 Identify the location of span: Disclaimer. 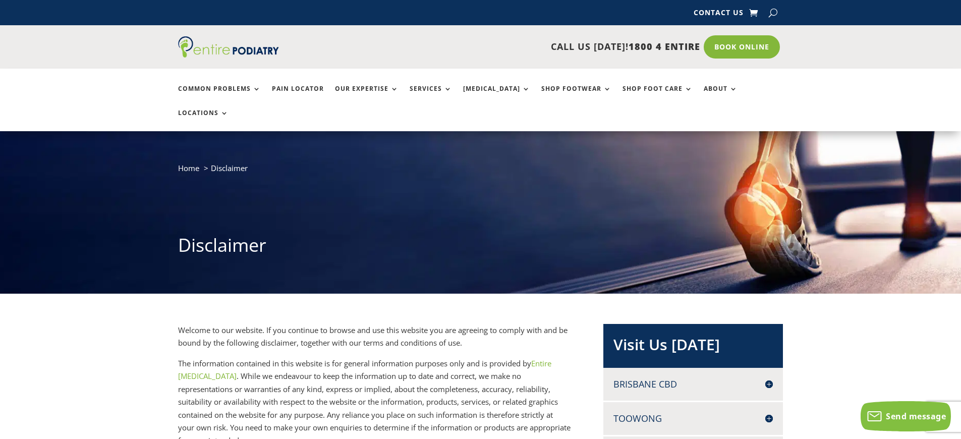
(229, 168).